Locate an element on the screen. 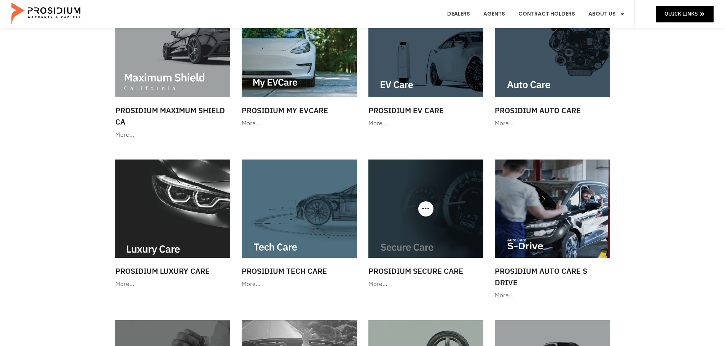  h3: Prosidium Auto Care S Drive is located at coordinates (552, 277).